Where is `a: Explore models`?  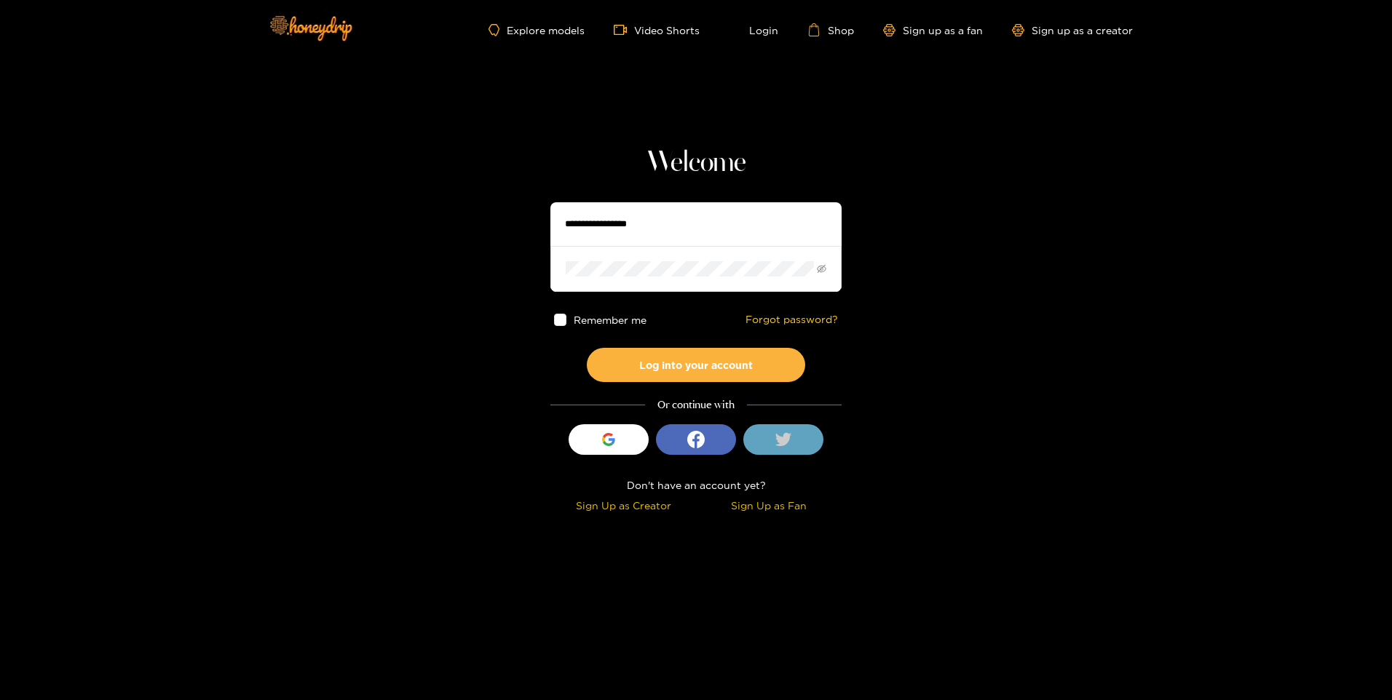
a: Explore models is located at coordinates (537, 30).